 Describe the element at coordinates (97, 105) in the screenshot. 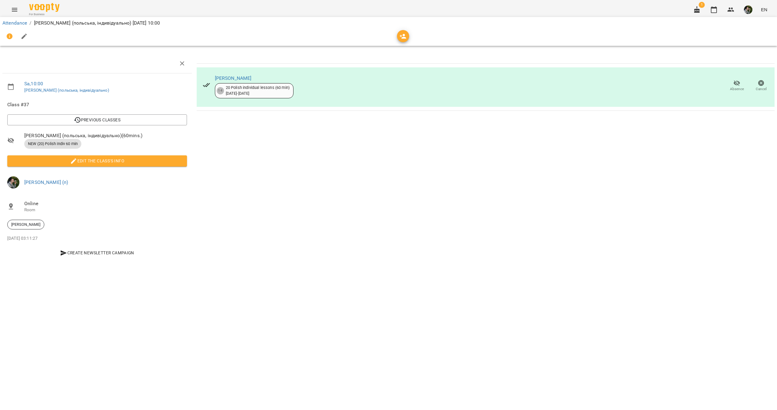

I see `span: Class #37` at that location.